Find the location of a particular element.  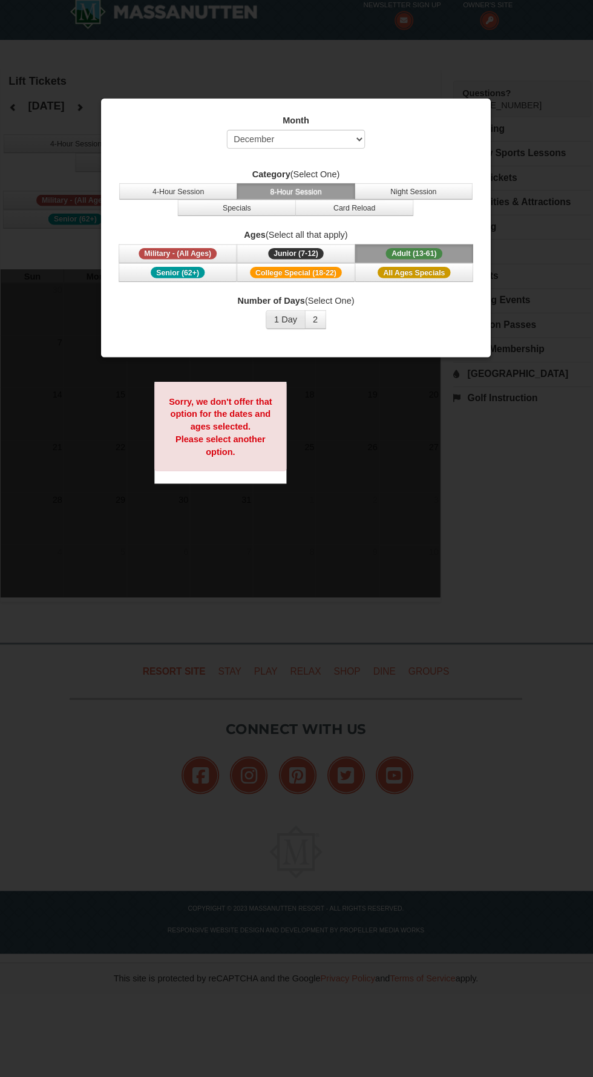

button: Specials is located at coordinates (240, 214).